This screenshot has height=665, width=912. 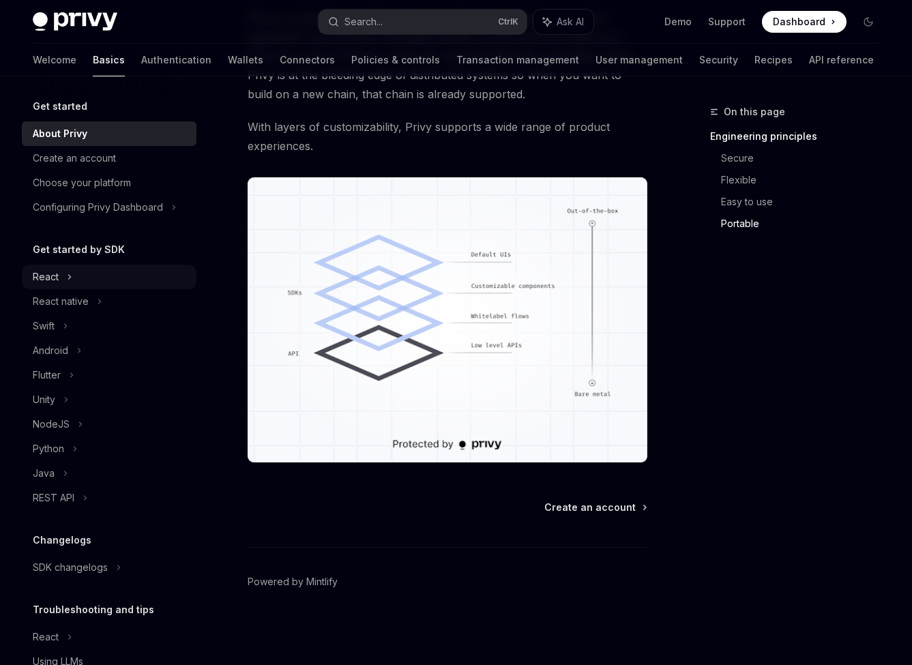 What do you see at coordinates (48, 449) in the screenshot?
I see `div: Python` at bounding box center [48, 449].